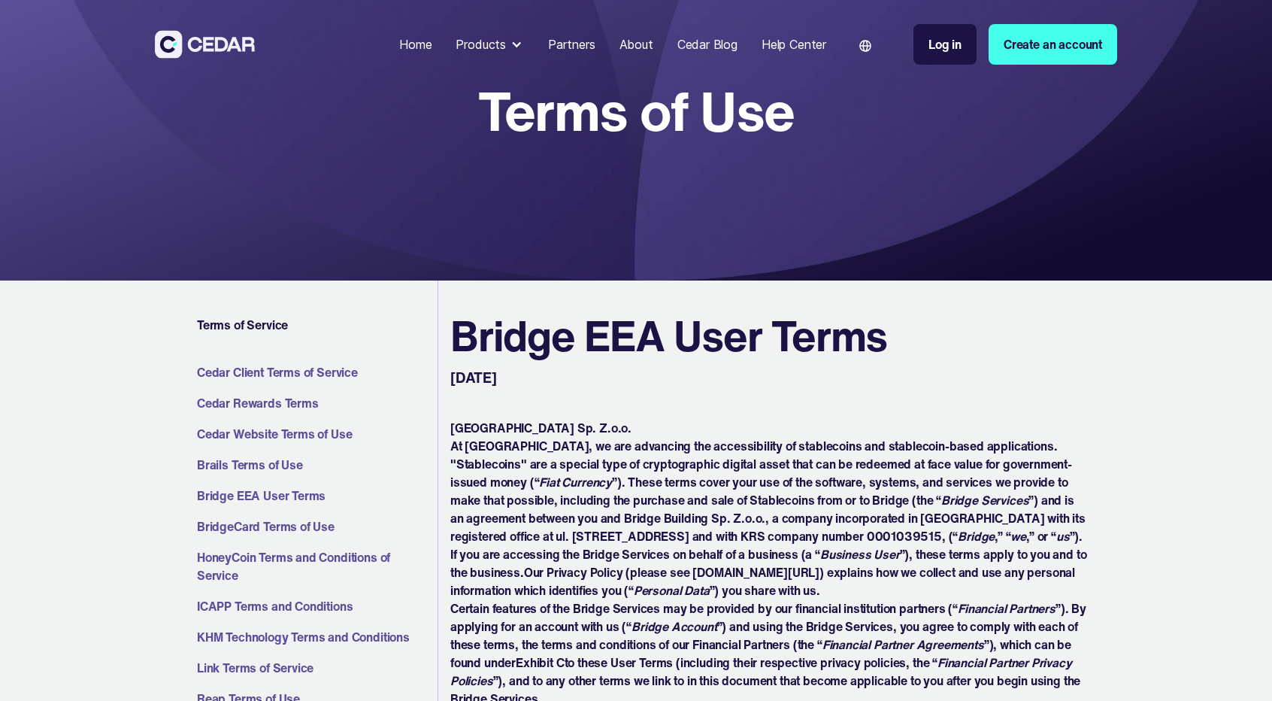 This screenshot has height=701, width=1272. Describe the element at coordinates (985, 500) in the screenshot. I see `em: Bridge Services` at that location.